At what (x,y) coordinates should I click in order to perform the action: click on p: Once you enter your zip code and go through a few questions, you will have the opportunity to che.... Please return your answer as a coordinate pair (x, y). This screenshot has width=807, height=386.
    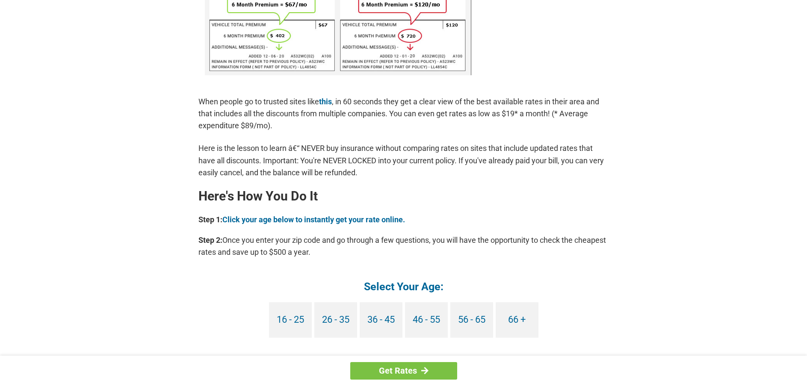
    Looking at the image, I should click on (404, 246).